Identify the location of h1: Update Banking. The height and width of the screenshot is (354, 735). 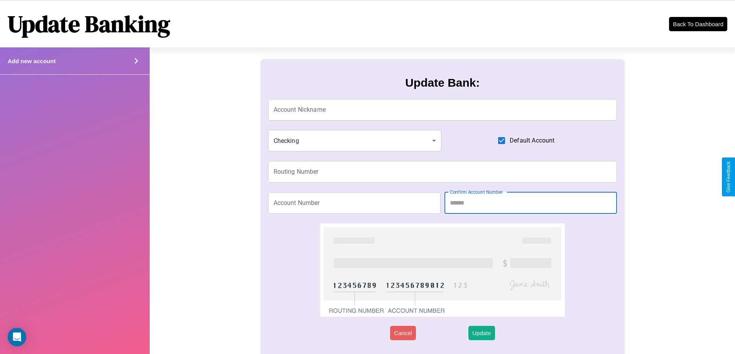
(89, 24).